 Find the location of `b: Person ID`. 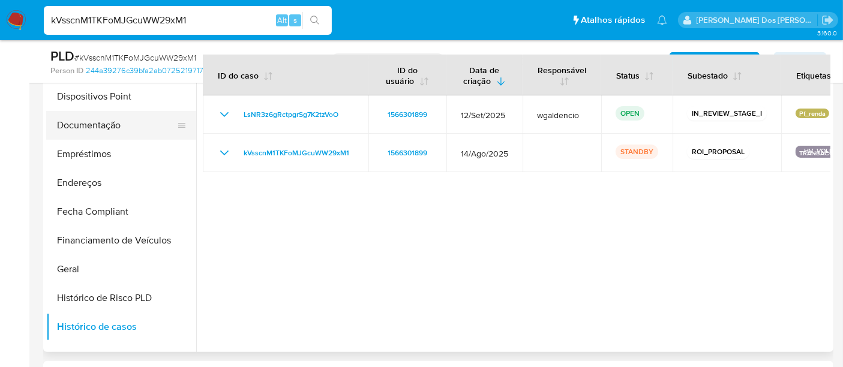

b: Person ID is located at coordinates (67, 71).